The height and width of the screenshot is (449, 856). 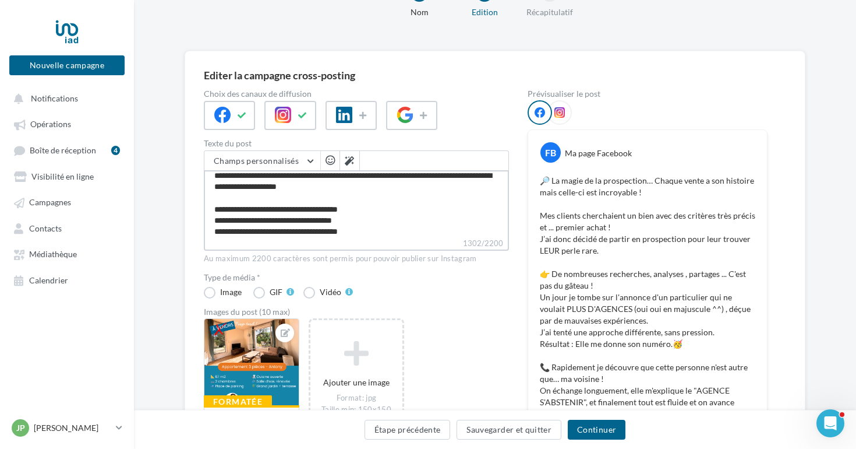 I want to click on div: GIF, so click(x=276, y=292).